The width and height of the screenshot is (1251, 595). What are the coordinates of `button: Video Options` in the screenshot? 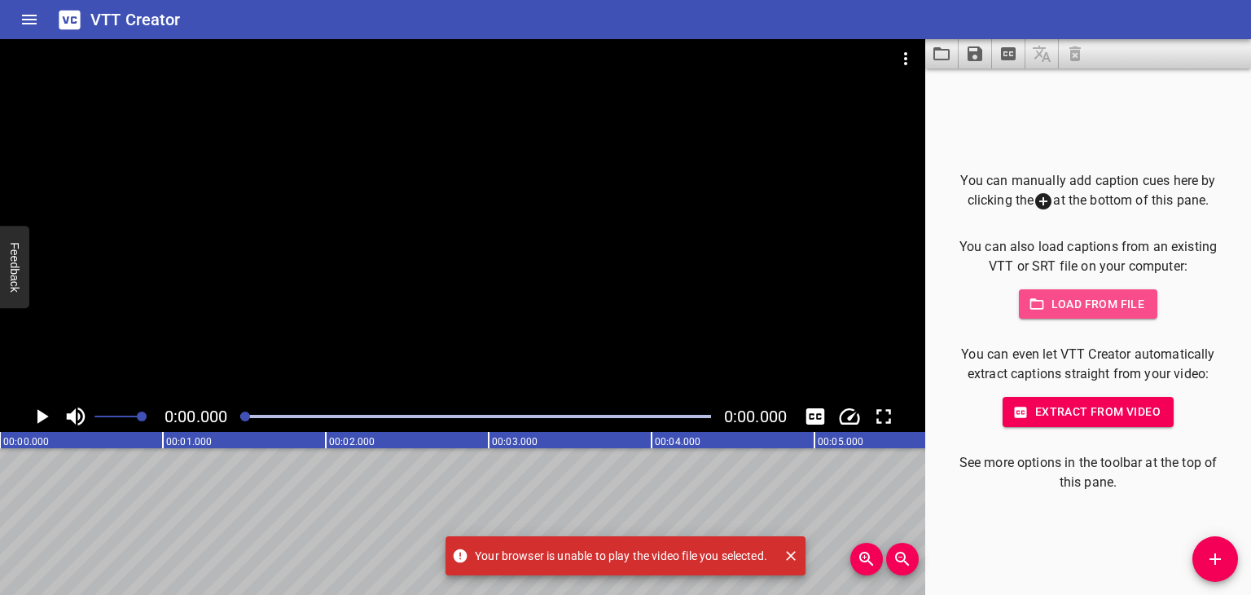 It's located at (906, 59).